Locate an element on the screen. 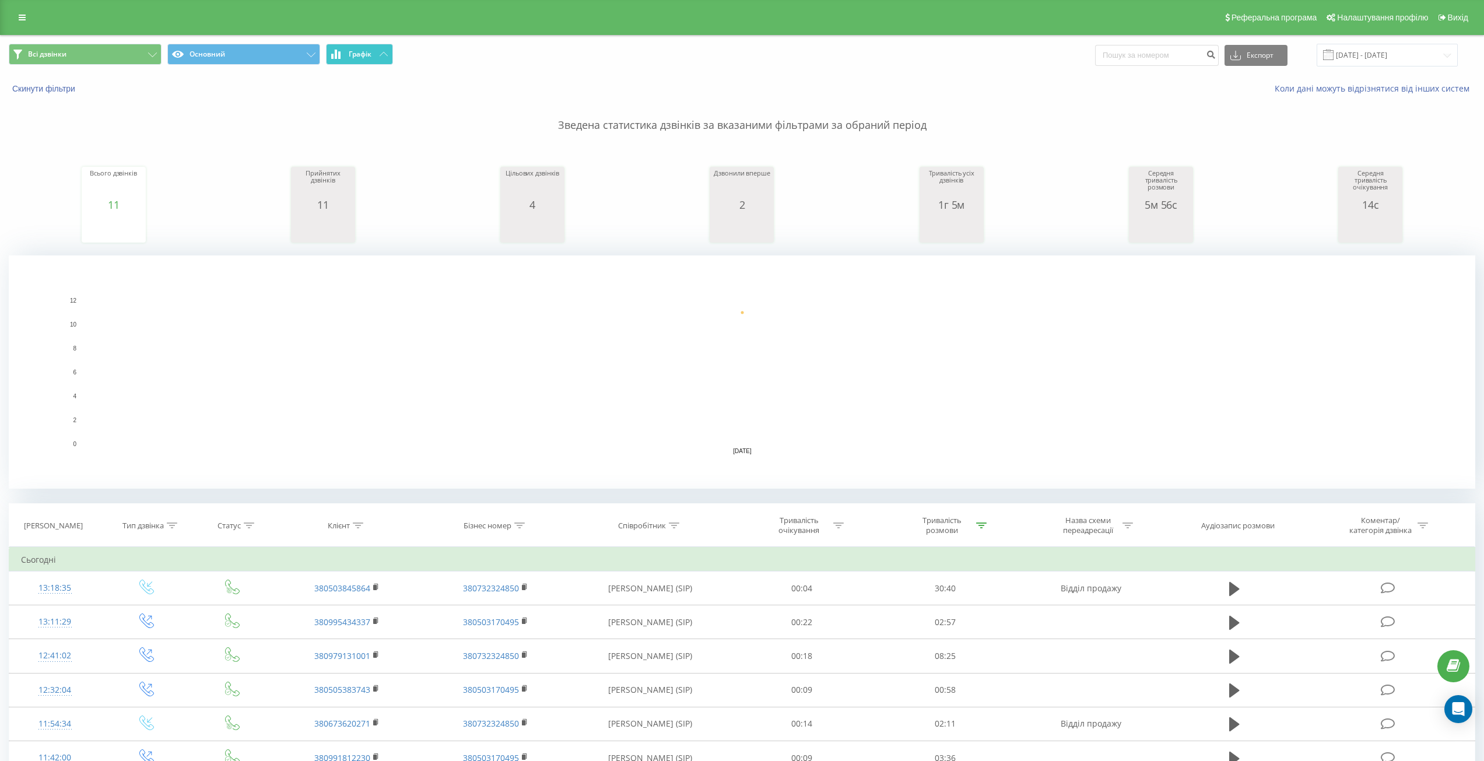 This screenshot has height=761, width=1484. button: Експорт is located at coordinates (1256, 55).